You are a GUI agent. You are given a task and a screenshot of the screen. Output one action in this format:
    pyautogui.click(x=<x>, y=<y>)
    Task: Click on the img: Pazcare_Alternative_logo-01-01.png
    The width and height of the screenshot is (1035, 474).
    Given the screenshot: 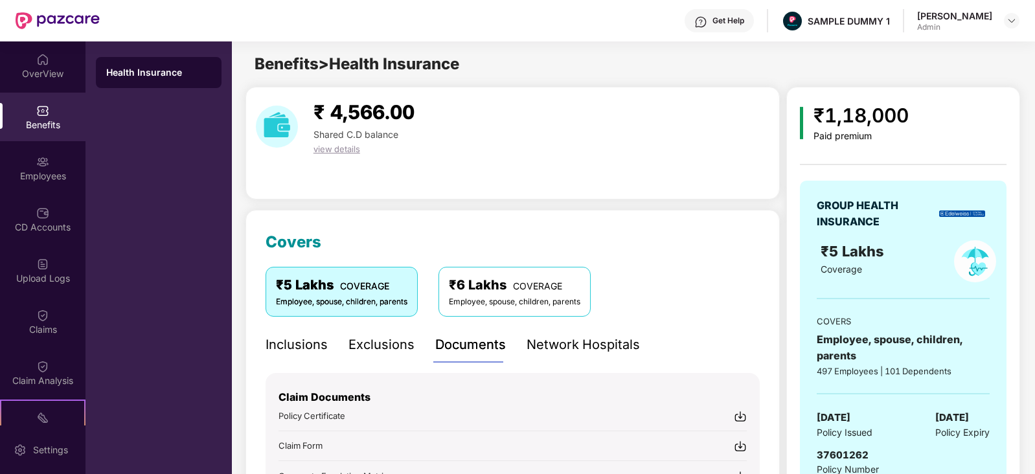 What is the action you would take?
    pyautogui.click(x=792, y=21)
    